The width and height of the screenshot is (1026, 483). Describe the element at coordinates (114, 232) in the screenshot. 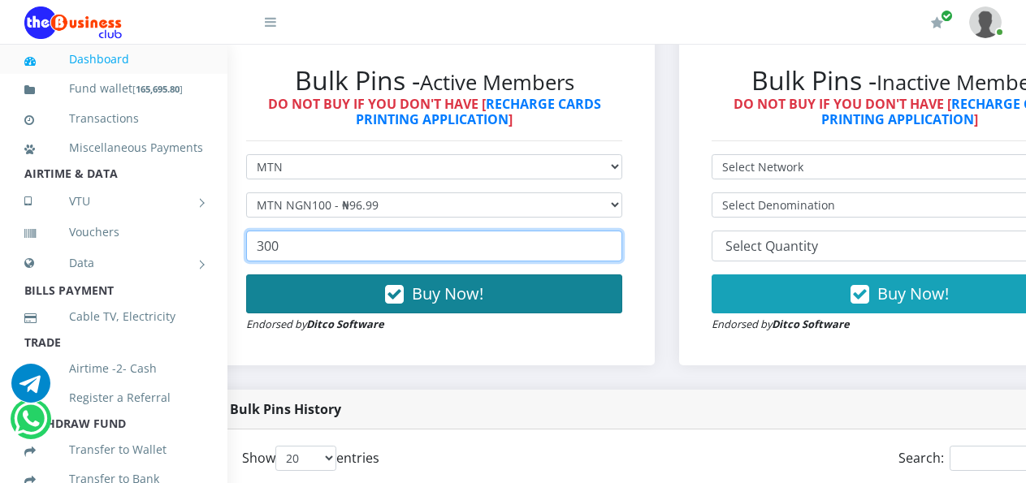

I see `a: Vouchers` at that location.